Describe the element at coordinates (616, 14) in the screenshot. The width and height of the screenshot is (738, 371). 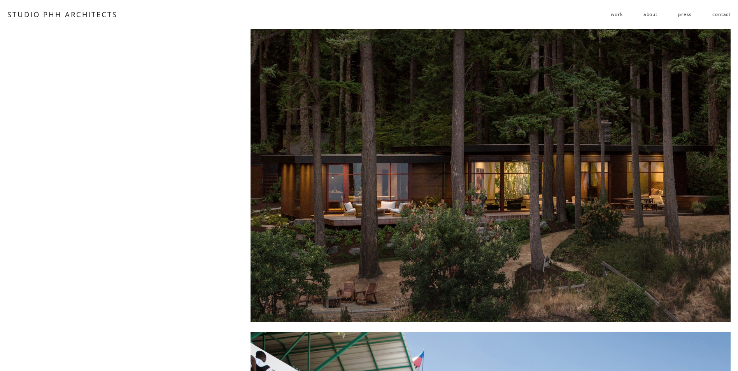
I see `span: work` at that location.